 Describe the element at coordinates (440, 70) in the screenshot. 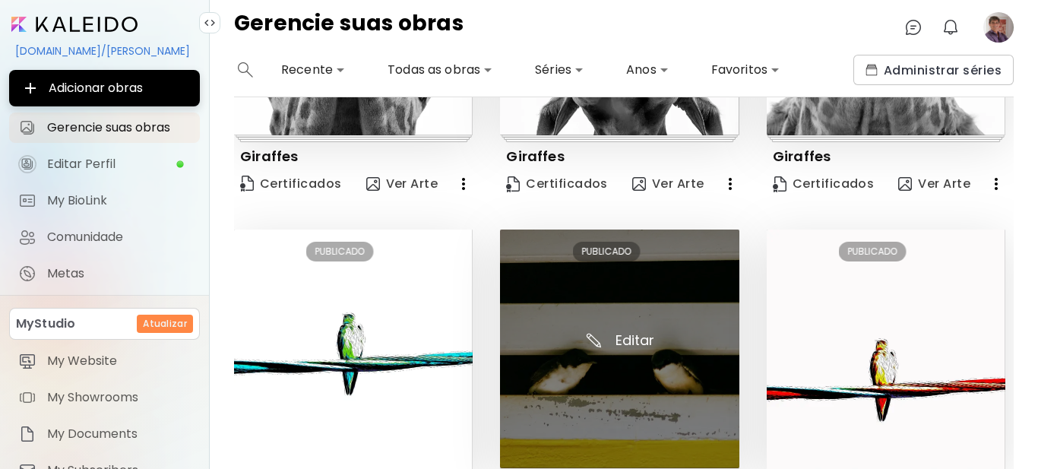

I see `div: Todas as obras` at that location.